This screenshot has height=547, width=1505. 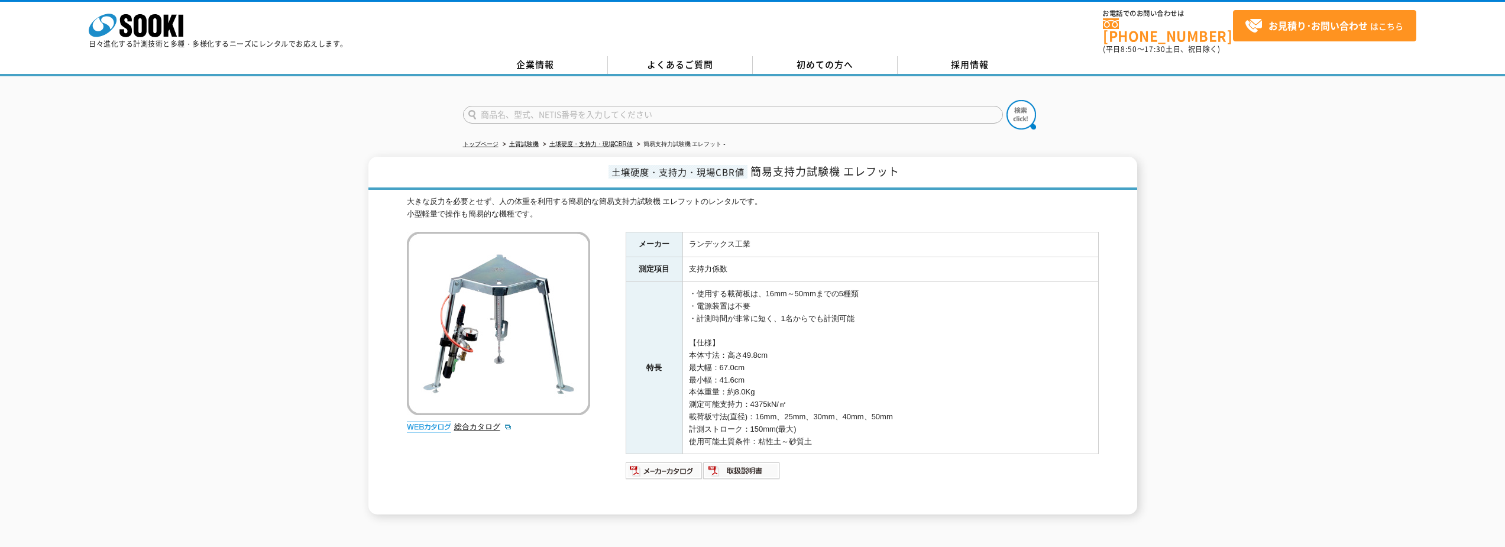 I want to click on img: btn_search.png, so click(x=1021, y=115).